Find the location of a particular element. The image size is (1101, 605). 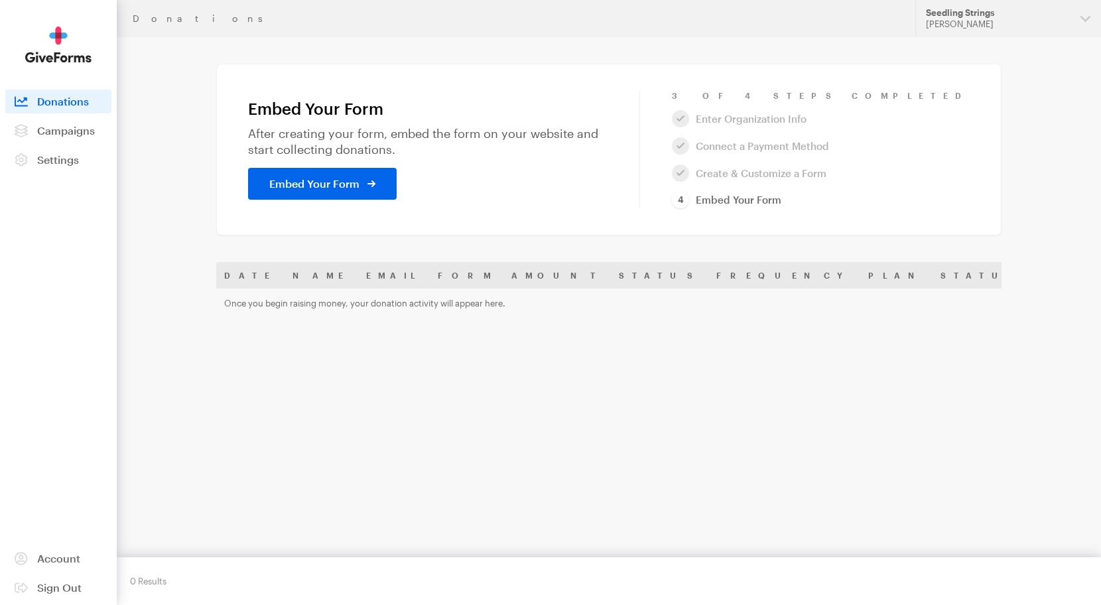

span: Sign Out is located at coordinates (59, 587).